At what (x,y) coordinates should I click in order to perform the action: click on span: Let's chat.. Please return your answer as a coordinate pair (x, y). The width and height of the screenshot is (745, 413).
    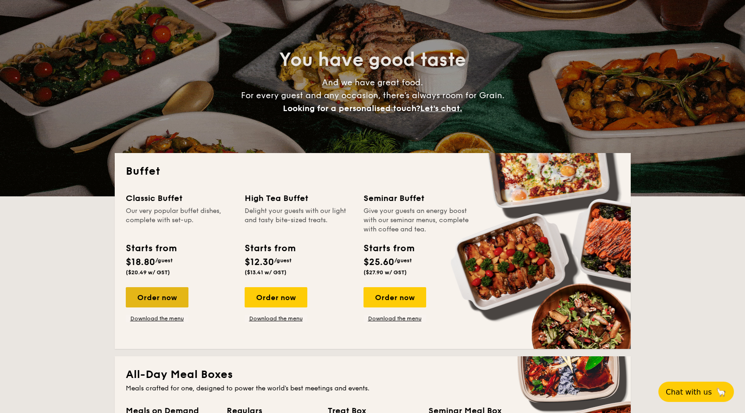
    Looking at the image, I should click on (441, 108).